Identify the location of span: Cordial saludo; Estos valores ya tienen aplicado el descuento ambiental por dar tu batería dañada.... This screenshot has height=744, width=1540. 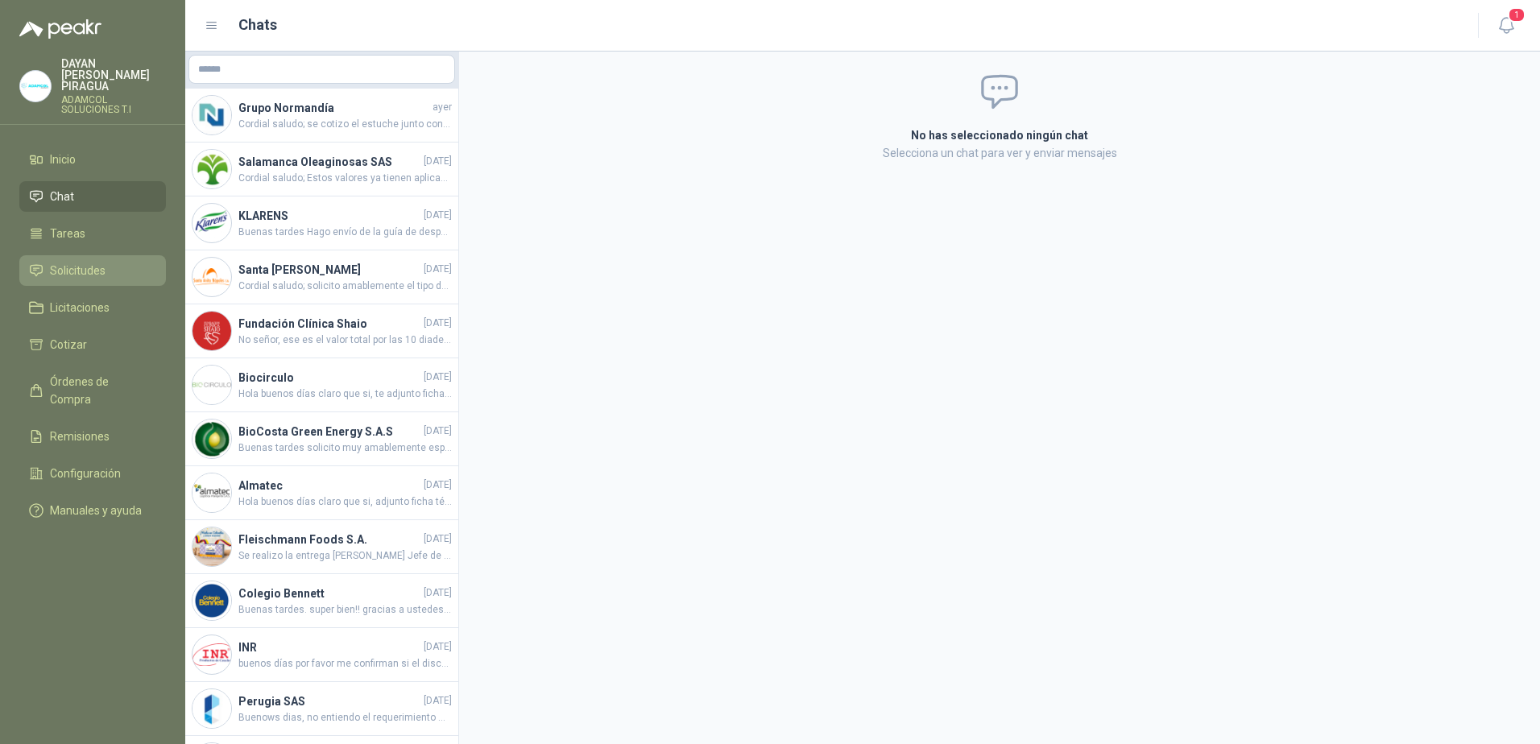
(345, 178).